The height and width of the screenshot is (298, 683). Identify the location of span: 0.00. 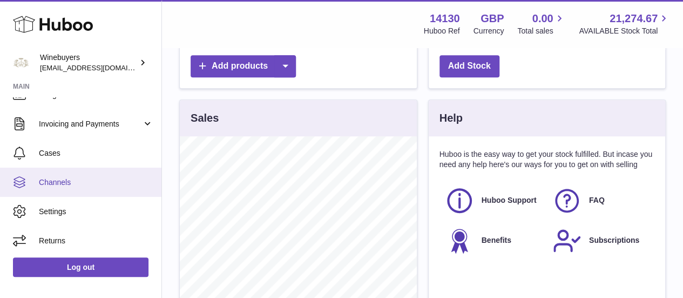
(543, 18).